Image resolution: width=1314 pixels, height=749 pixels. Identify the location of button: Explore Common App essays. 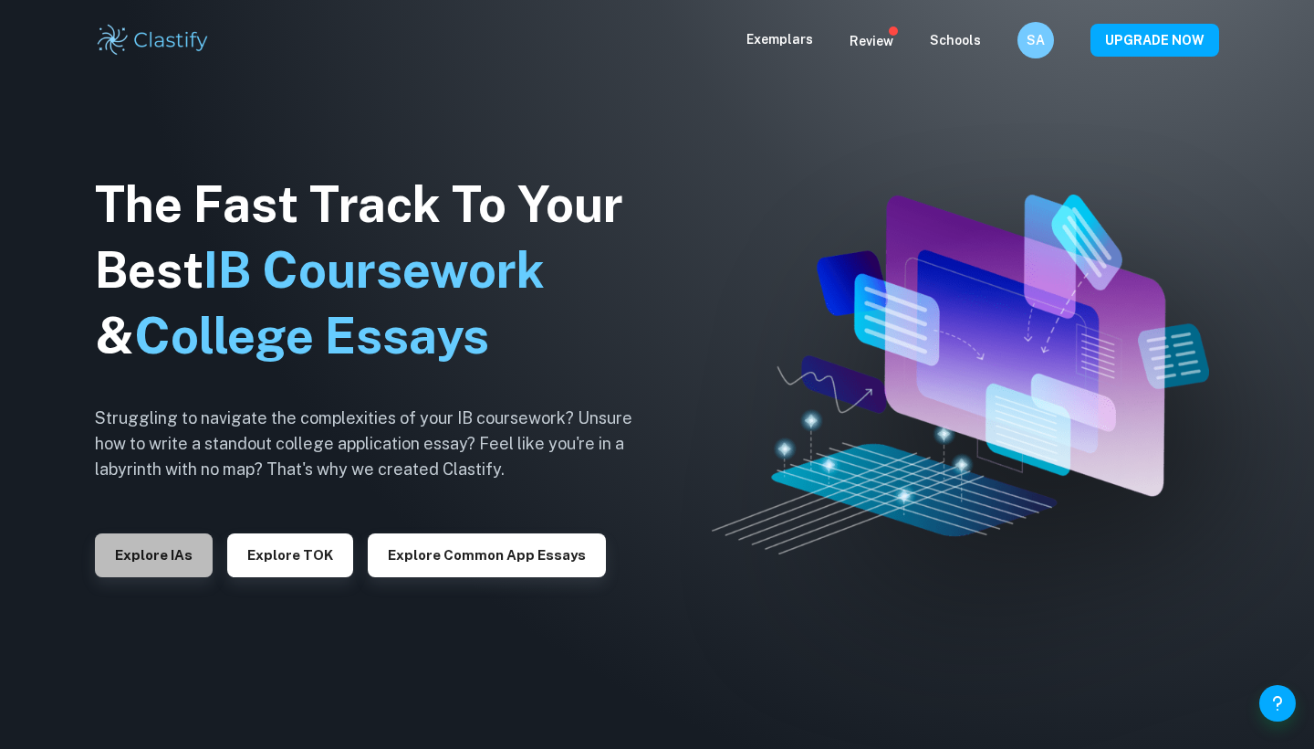
(487, 555).